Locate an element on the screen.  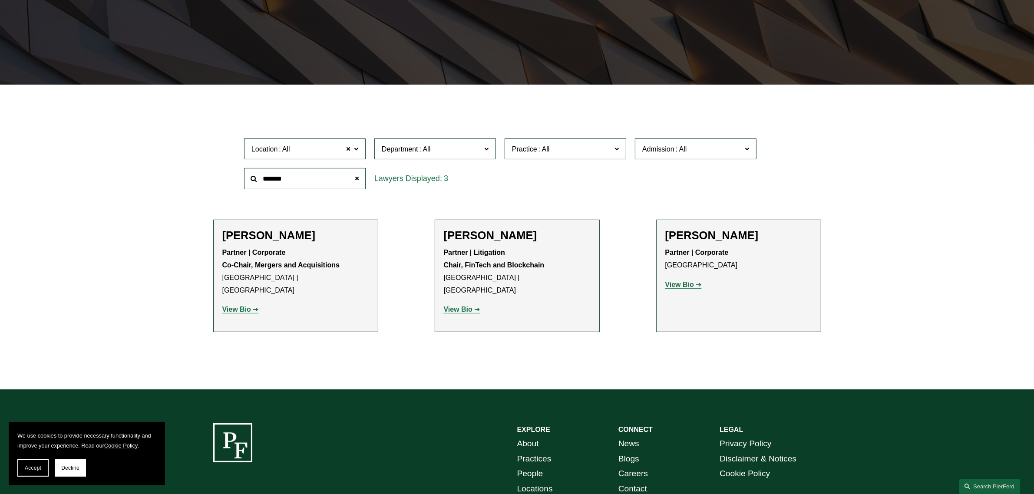
strong: Partner | Litigation Chair, FinTech and Blockchain is located at coordinates (494, 259).